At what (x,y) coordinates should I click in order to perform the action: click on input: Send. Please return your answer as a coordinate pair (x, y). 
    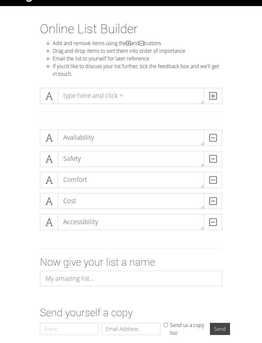
    Looking at the image, I should click on (220, 329).